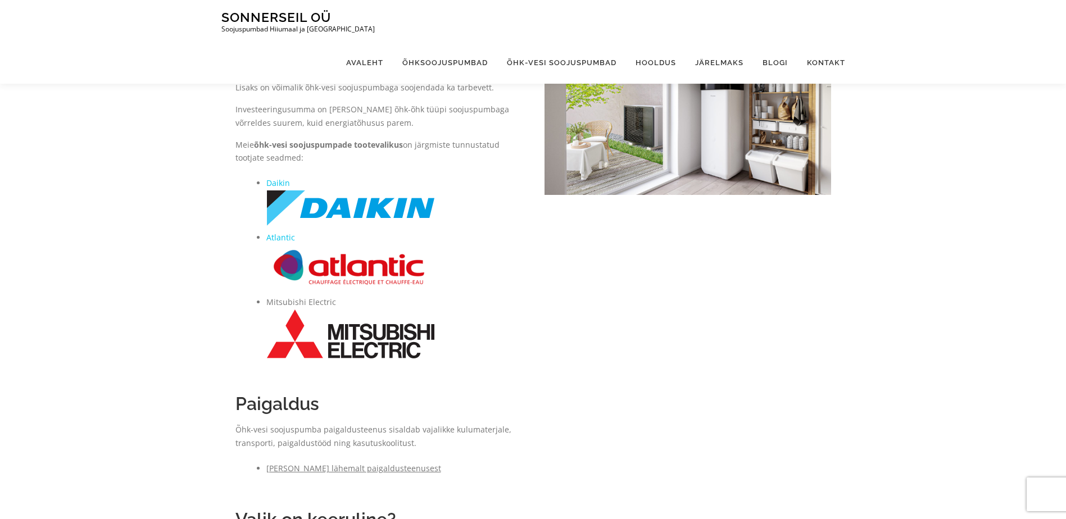 This screenshot has height=519, width=1066. Describe the element at coordinates (656, 62) in the screenshot. I see `a: Hooldus` at that location.